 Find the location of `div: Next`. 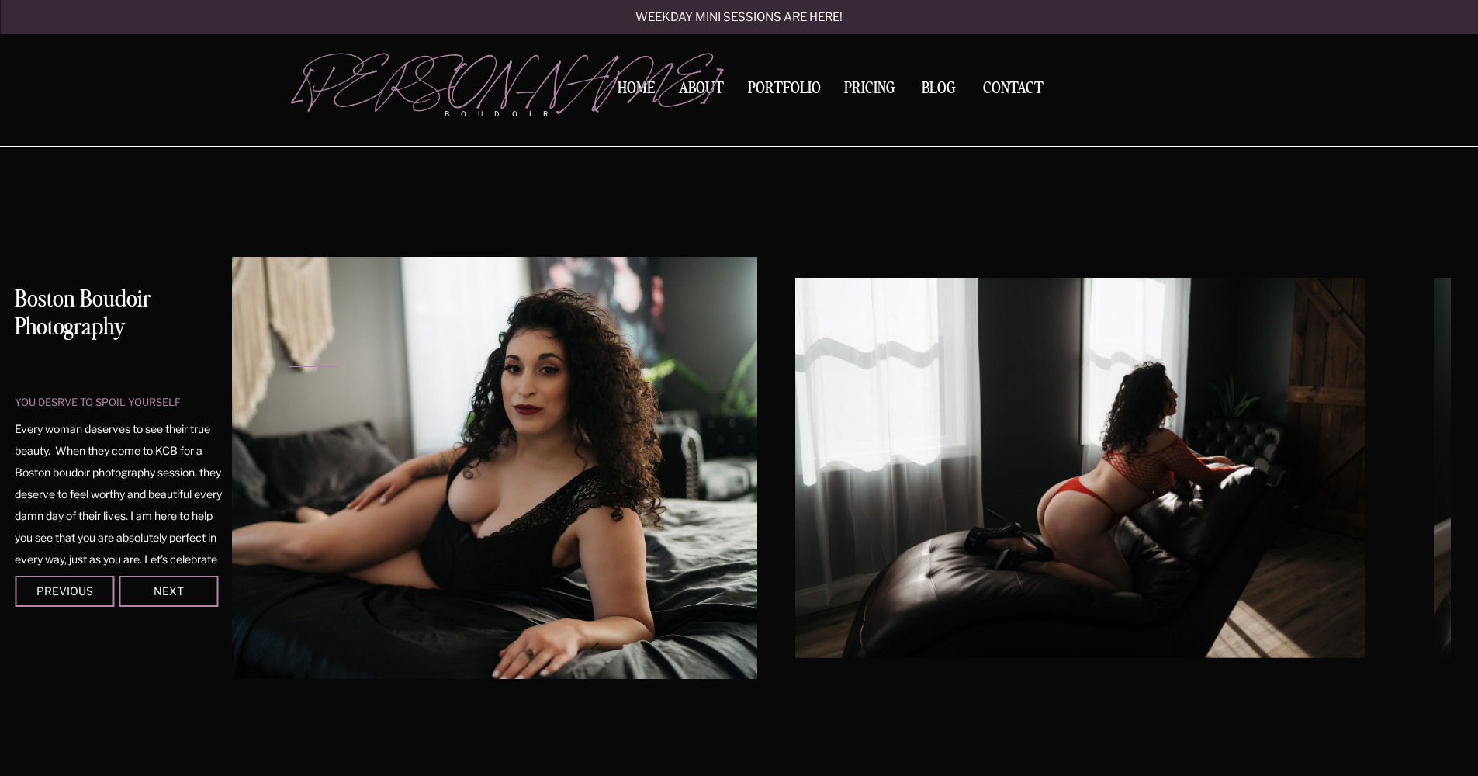

div: Next is located at coordinates (168, 591).